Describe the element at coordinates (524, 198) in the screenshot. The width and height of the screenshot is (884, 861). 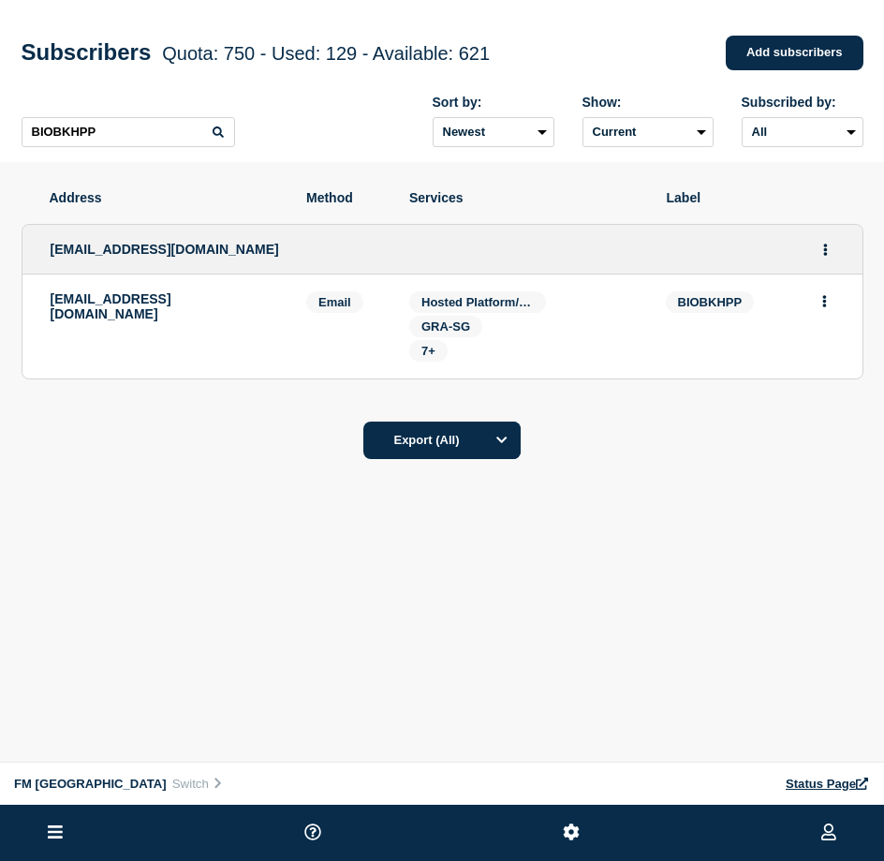
I see `span: Services` at that location.